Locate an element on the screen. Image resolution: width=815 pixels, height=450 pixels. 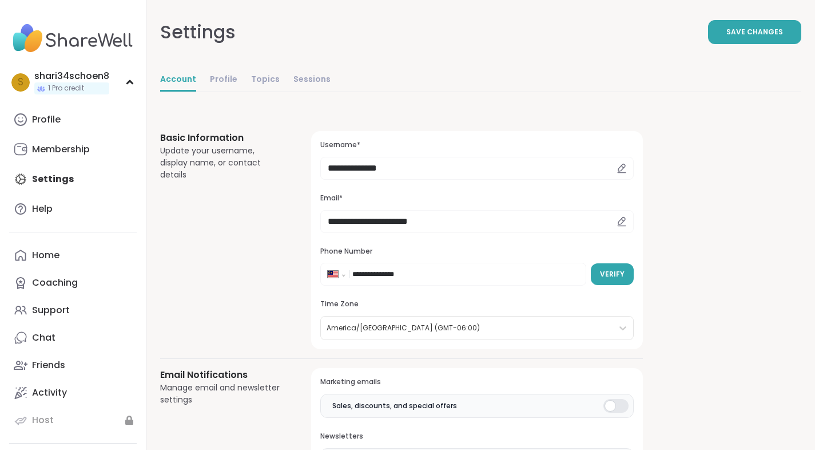
div: Coaching is located at coordinates (55, 283).